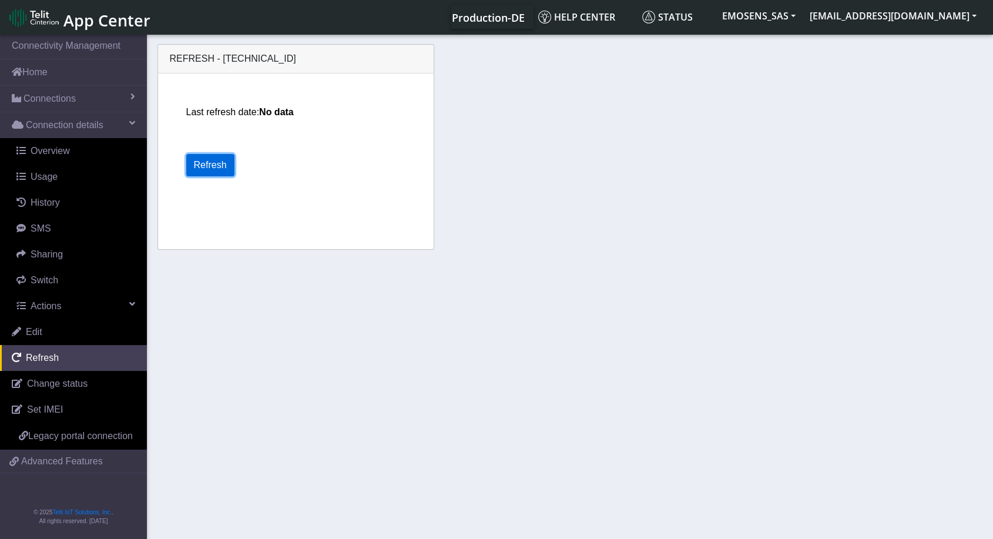 The height and width of the screenshot is (539, 993). I want to click on a: Telit IoT Solutions, Inc., so click(82, 512).